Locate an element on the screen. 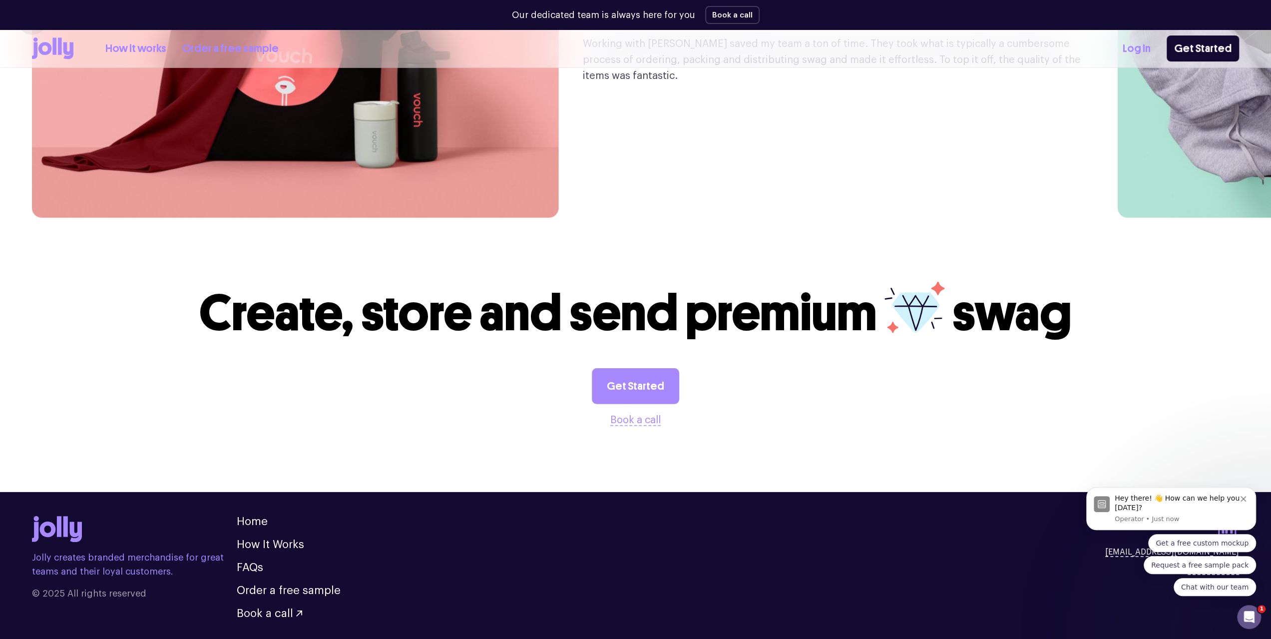  button: Quick reply: Request a free sample pack is located at coordinates (128, 153).